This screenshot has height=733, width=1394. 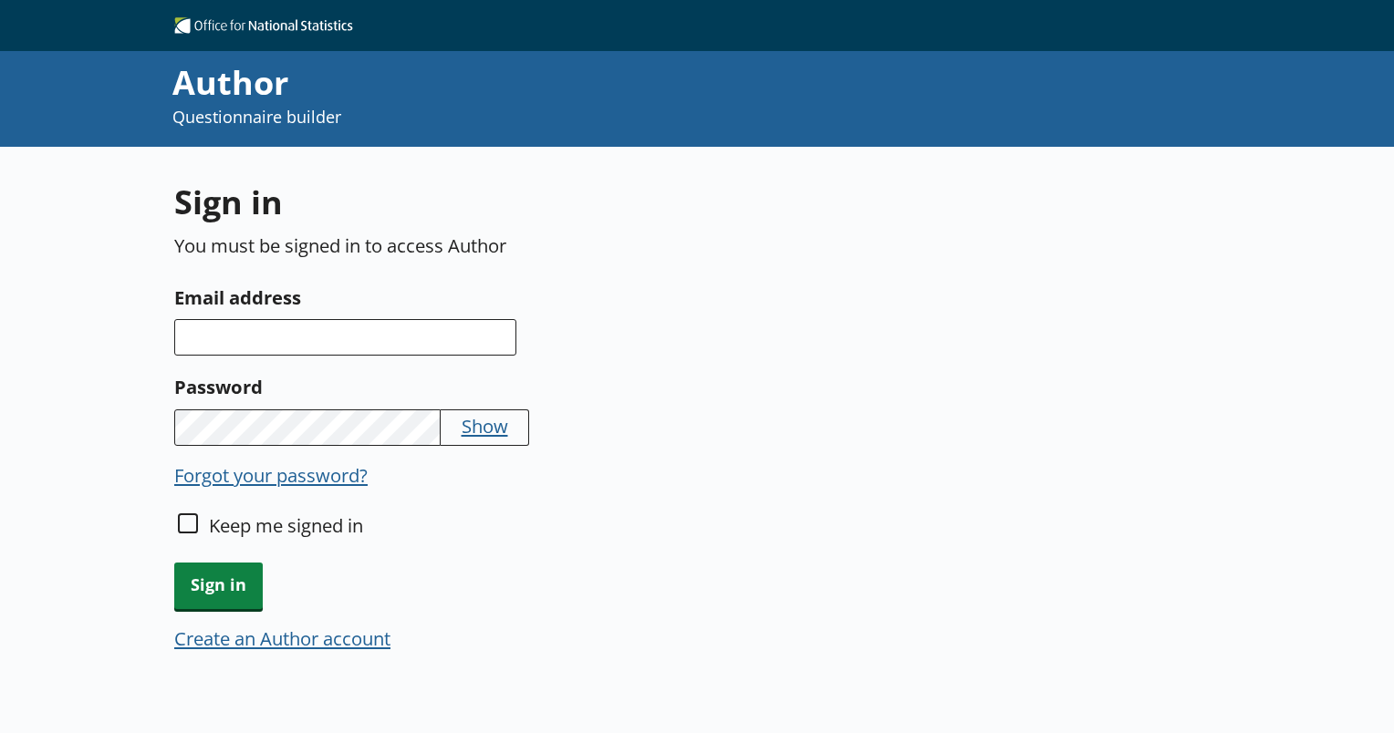 What do you see at coordinates (515, 297) in the screenshot?
I see `label: Email address` at bounding box center [515, 297].